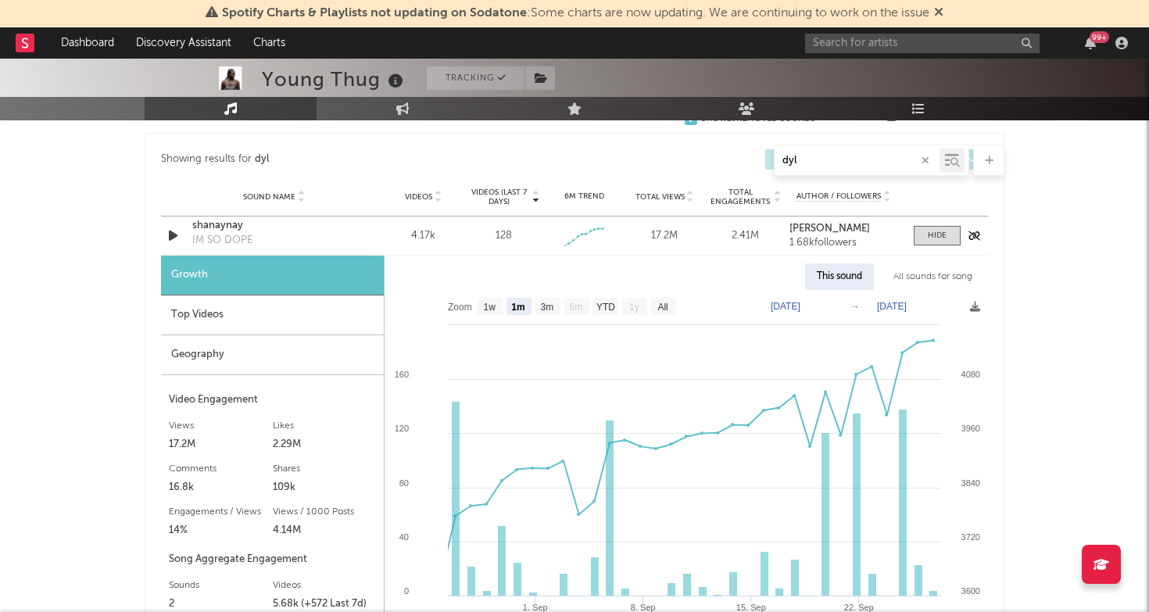 Image resolution: width=1149 pixels, height=612 pixels. I want to click on text: 1y, so click(634, 307).